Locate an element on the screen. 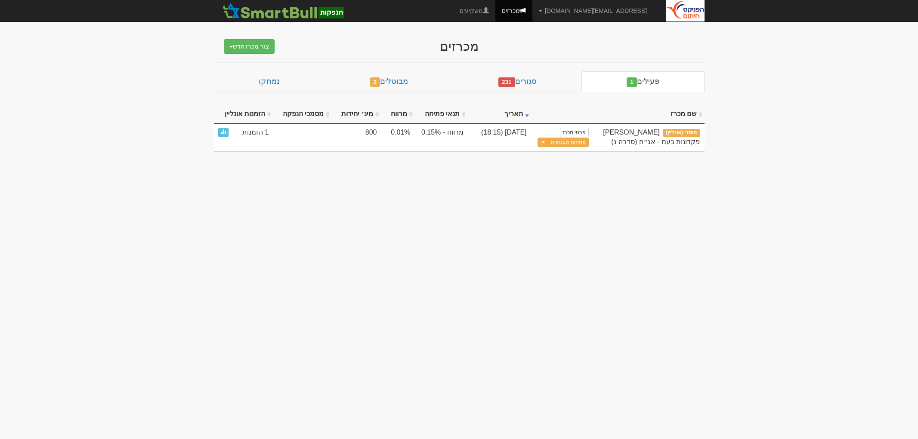  th: מרווח : activate to sort column ascending is located at coordinates (398, 114).